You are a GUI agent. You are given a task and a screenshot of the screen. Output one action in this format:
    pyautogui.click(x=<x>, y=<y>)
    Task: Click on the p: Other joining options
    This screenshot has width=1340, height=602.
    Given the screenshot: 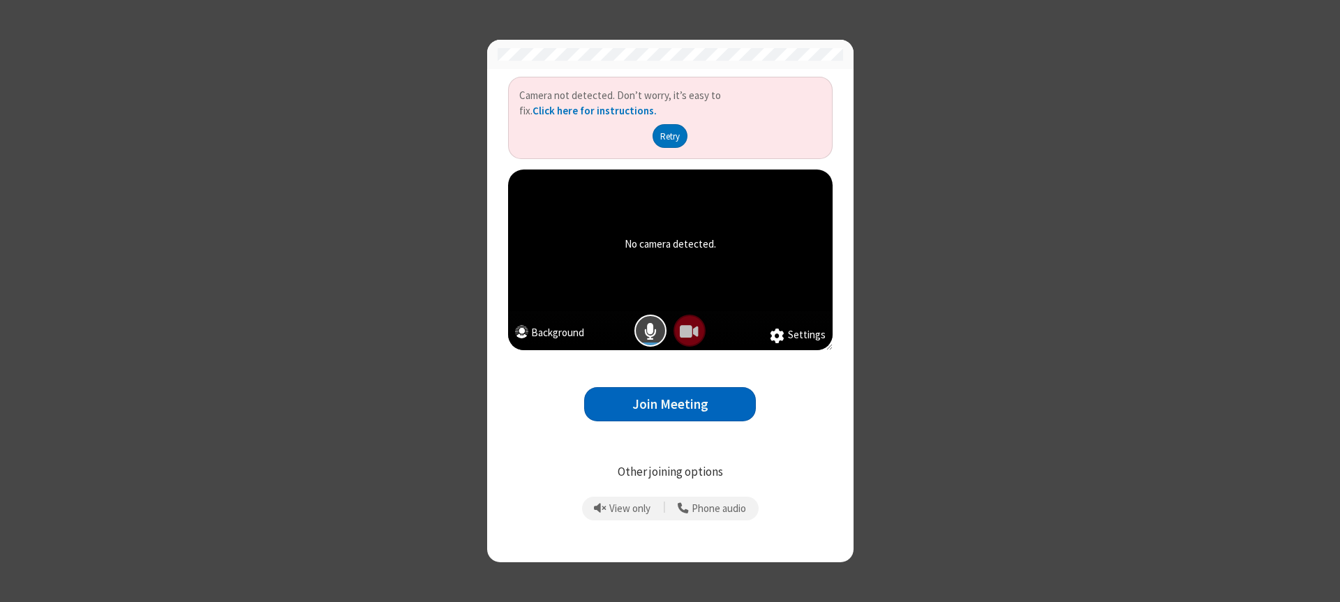 What is the action you would take?
    pyautogui.click(x=670, y=472)
    